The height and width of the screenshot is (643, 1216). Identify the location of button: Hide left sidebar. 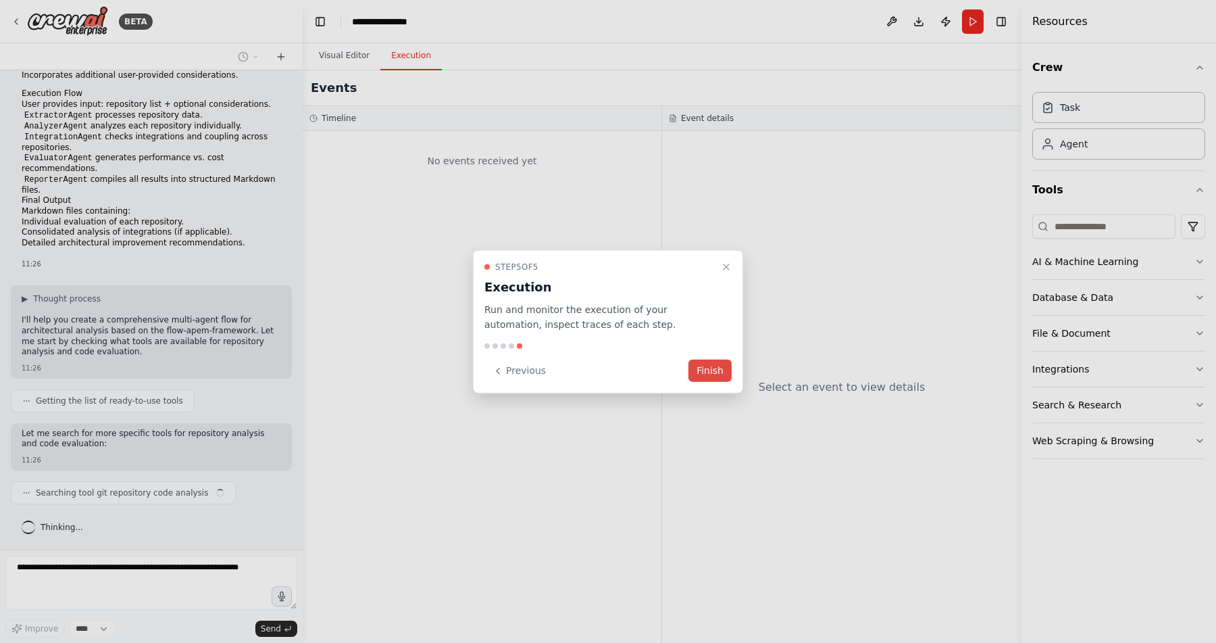
(320, 22).